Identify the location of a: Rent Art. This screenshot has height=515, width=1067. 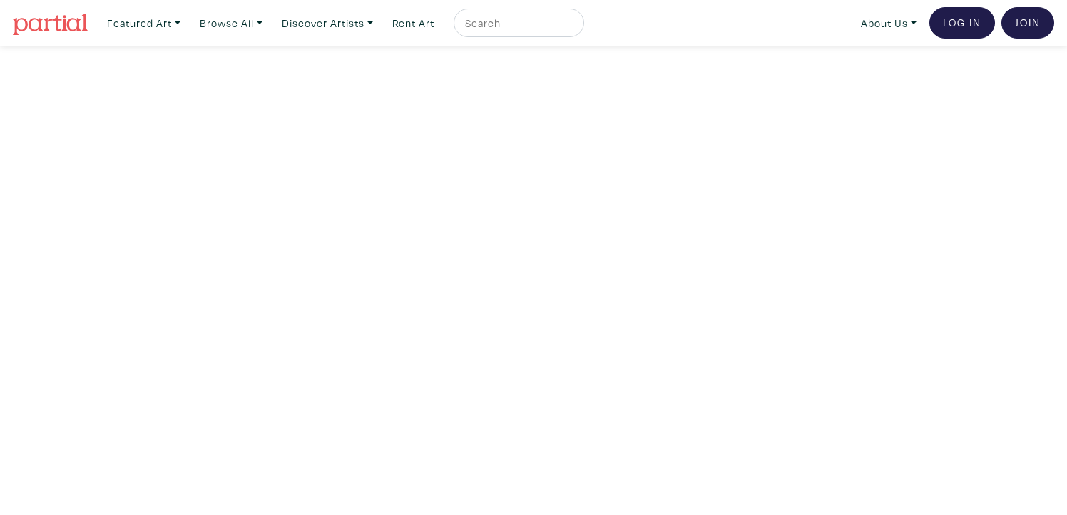
(413, 23).